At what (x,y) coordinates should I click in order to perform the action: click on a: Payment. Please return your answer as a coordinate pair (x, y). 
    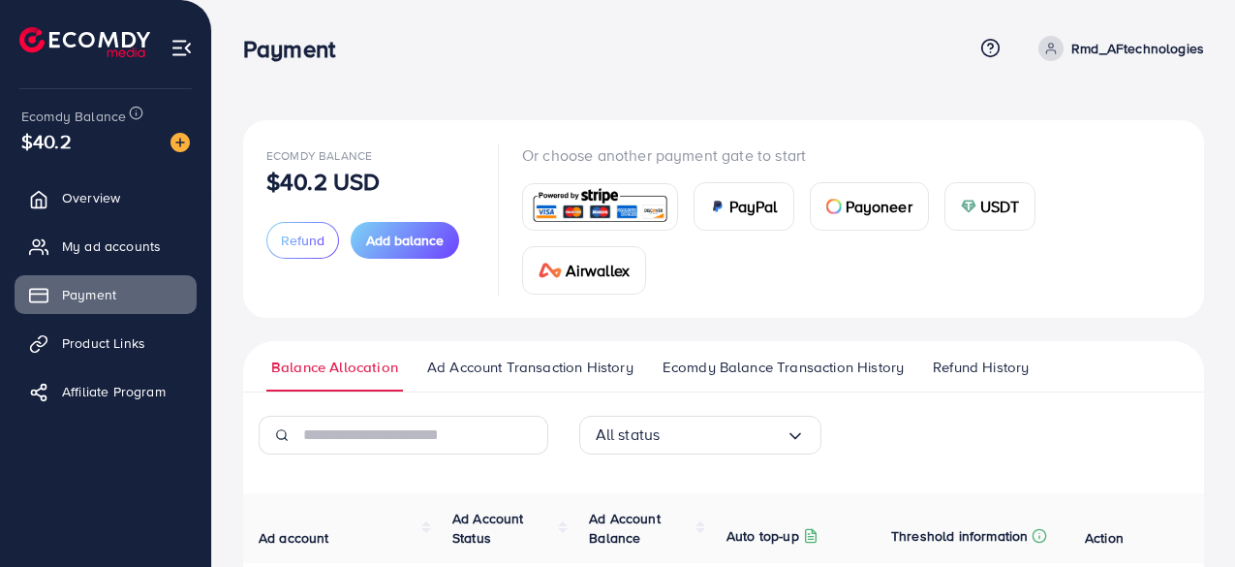
    Looking at the image, I should click on (106, 295).